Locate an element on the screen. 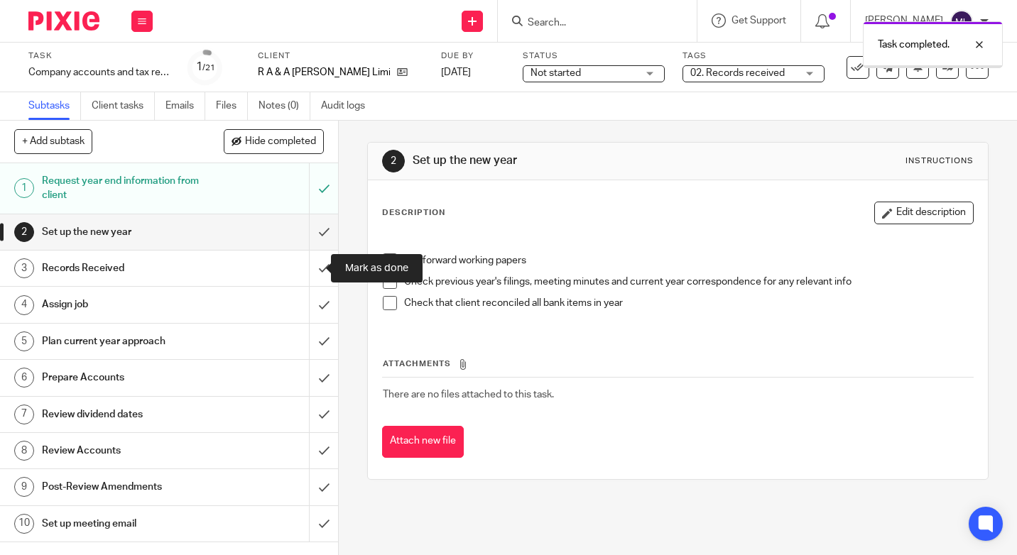 The width and height of the screenshot is (1017, 555). h1: Records Received is located at coordinates (126, 268).